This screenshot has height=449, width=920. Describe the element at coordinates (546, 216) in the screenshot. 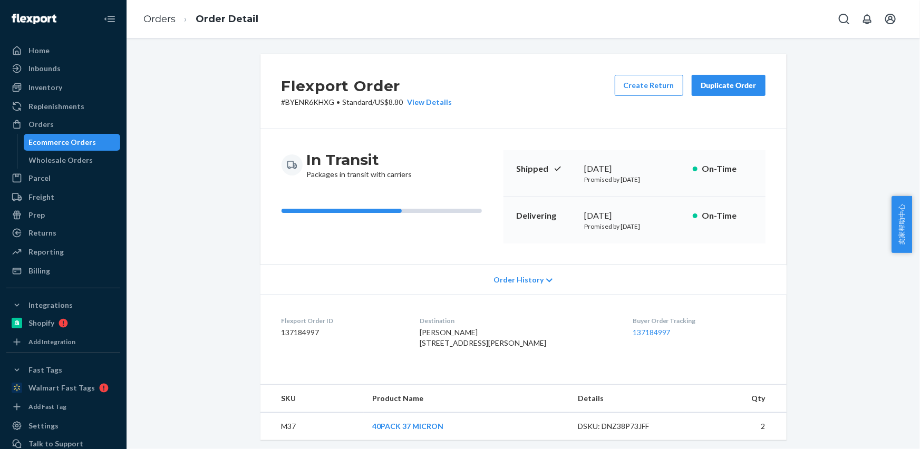

I see `p: Delivering` at that location.